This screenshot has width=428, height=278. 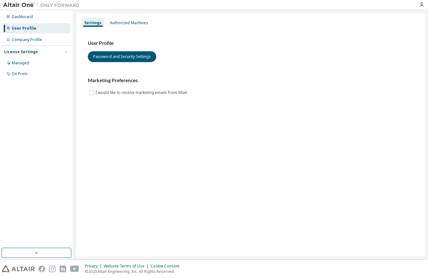 I want to click on p: © 2025 Altair Engineering, Inc. All Rights Reserved., so click(x=134, y=271).